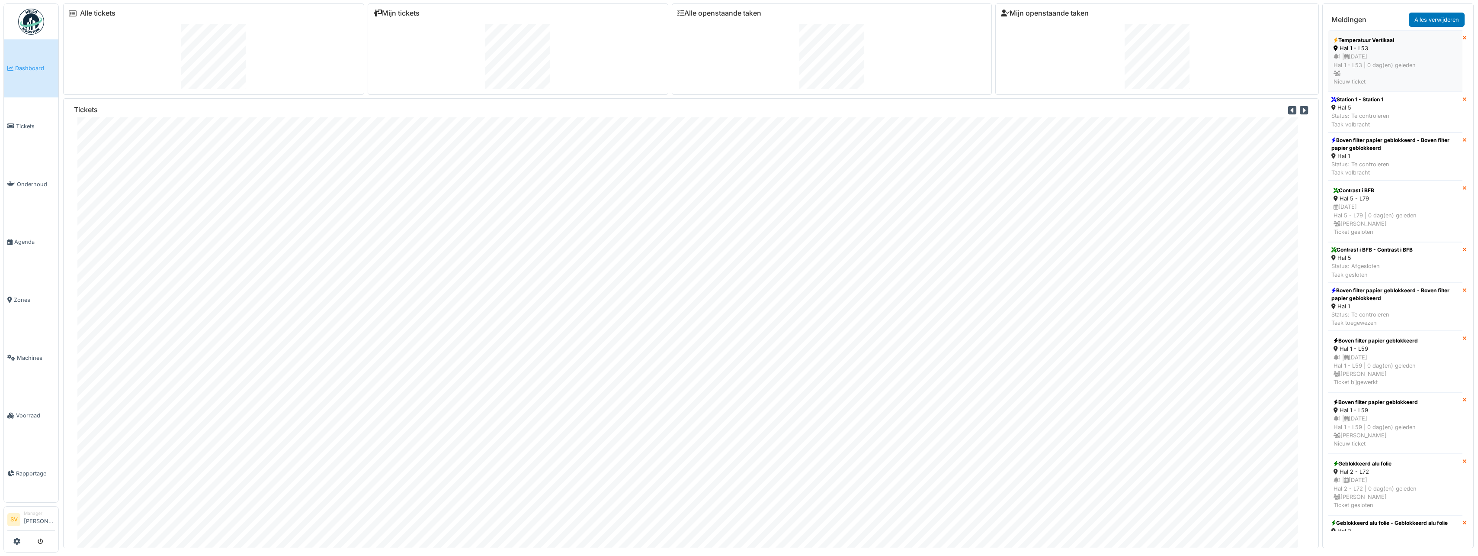 The width and height of the screenshot is (1478, 556). Describe the element at coordinates (35, 126) in the screenshot. I see `span: Tickets` at that location.